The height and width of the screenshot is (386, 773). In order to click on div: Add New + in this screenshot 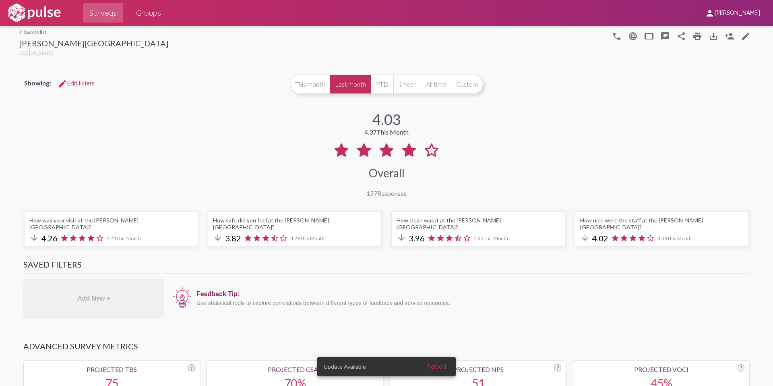, I will do `click(94, 298)`.